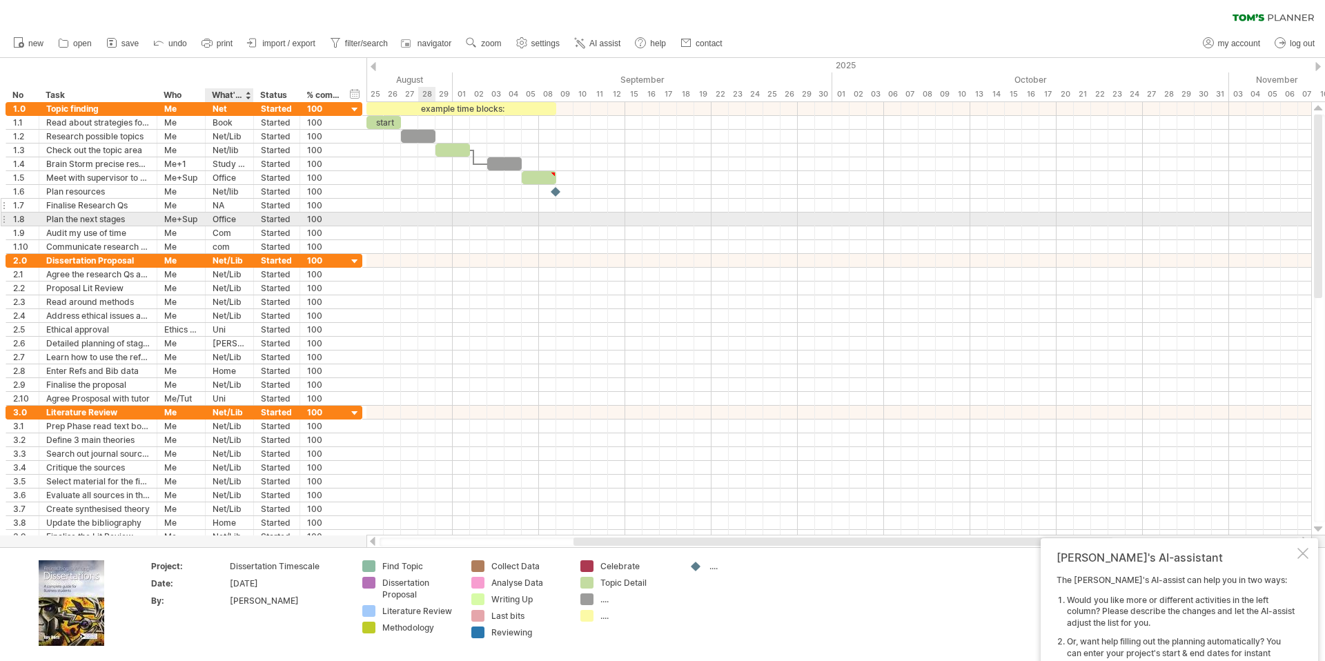  I want to click on span: settings, so click(545, 43).